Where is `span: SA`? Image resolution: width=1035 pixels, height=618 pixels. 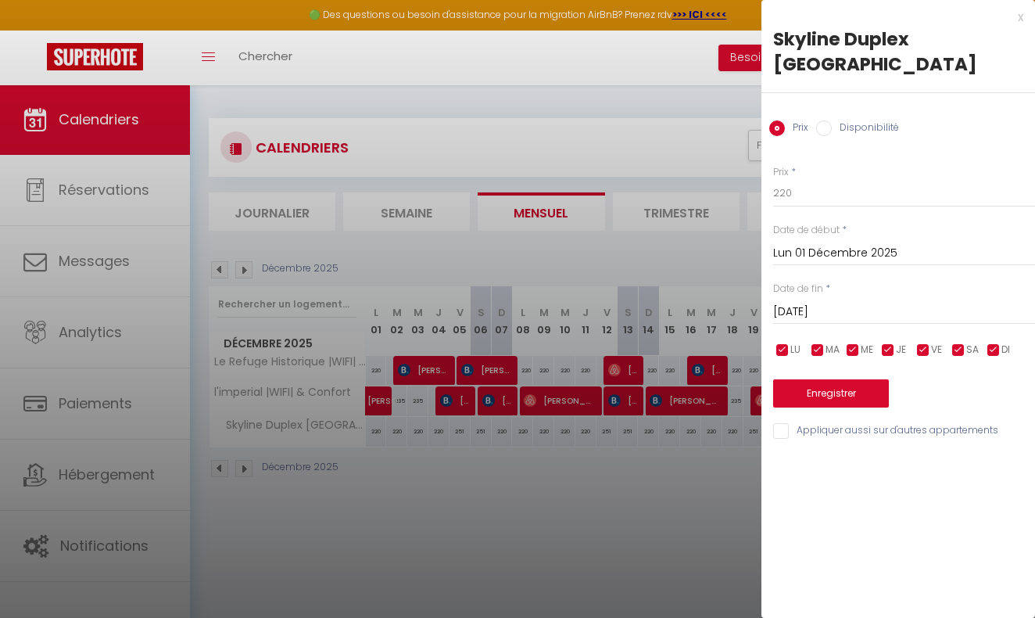 span: SA is located at coordinates (973, 350).